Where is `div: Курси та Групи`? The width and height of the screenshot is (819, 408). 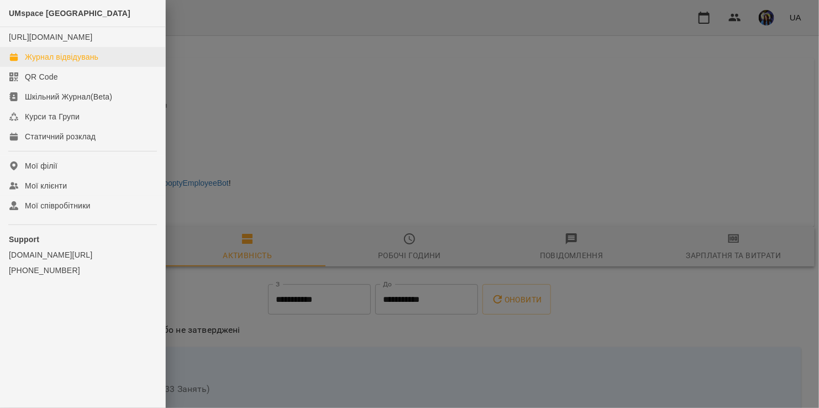 div: Курси та Групи is located at coordinates (52, 117).